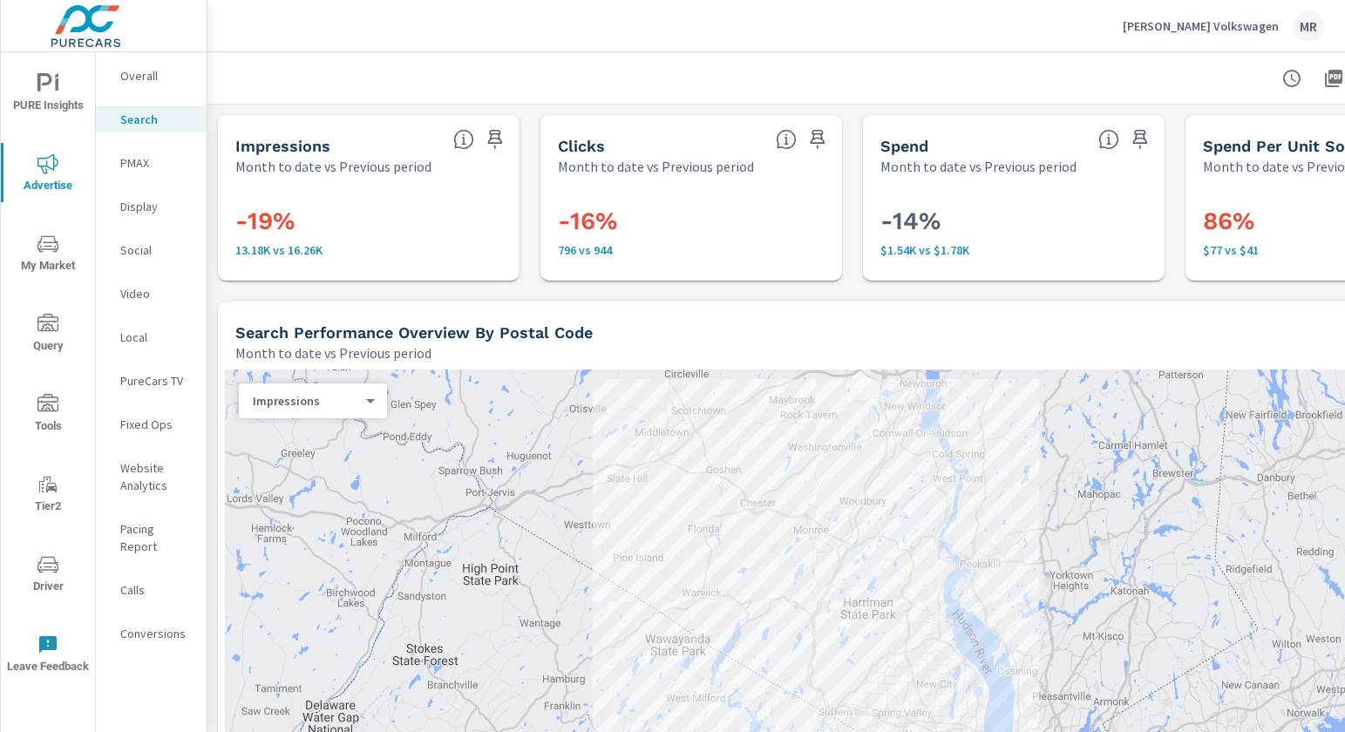 This screenshot has height=732, width=1345. I want to click on p: Display, so click(156, 207).